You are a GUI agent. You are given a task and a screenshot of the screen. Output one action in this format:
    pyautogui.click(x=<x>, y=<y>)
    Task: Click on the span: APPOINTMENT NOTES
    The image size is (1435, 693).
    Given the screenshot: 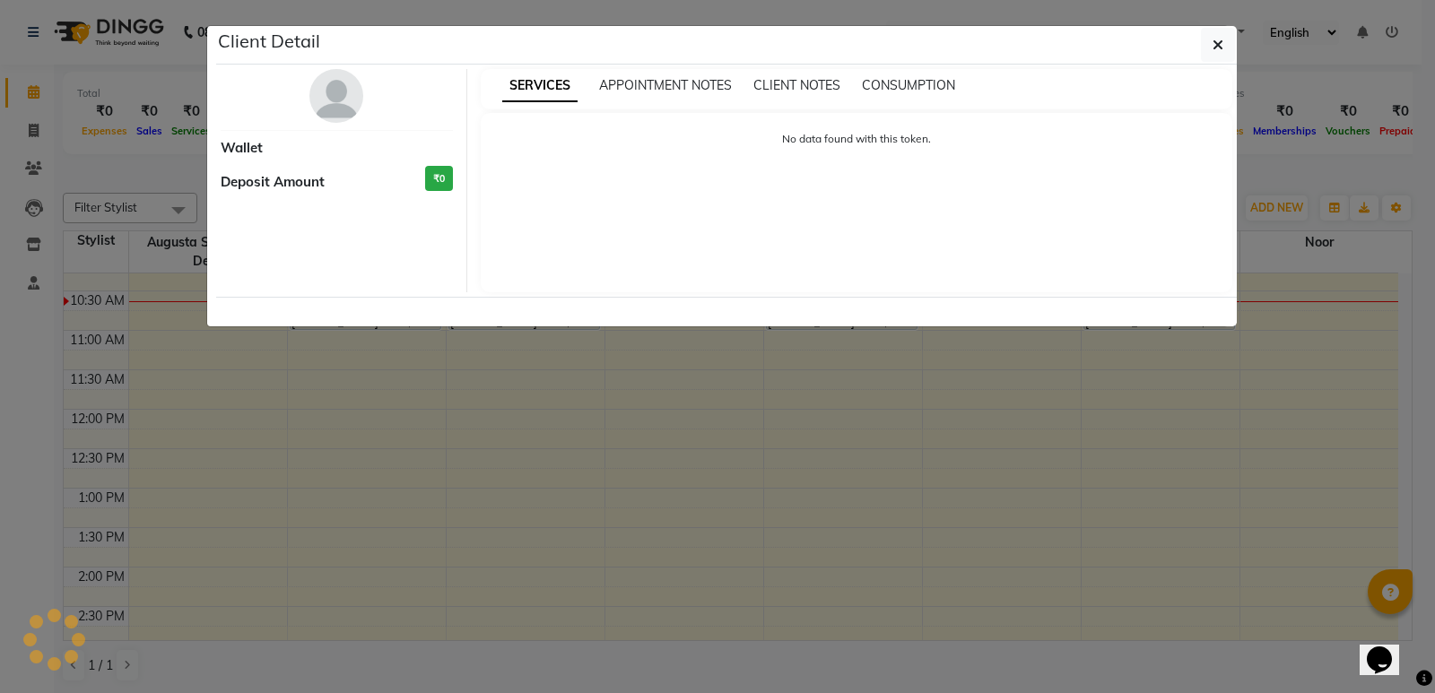 What is the action you would take?
    pyautogui.click(x=666, y=85)
    